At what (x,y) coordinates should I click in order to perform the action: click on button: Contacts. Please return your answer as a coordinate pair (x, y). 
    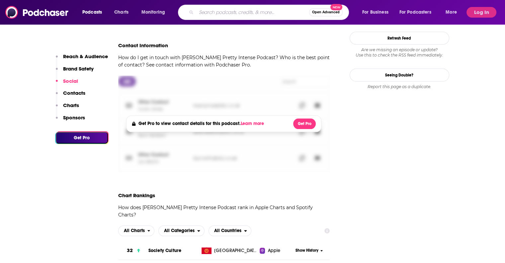
    Looking at the image, I should click on (70, 96).